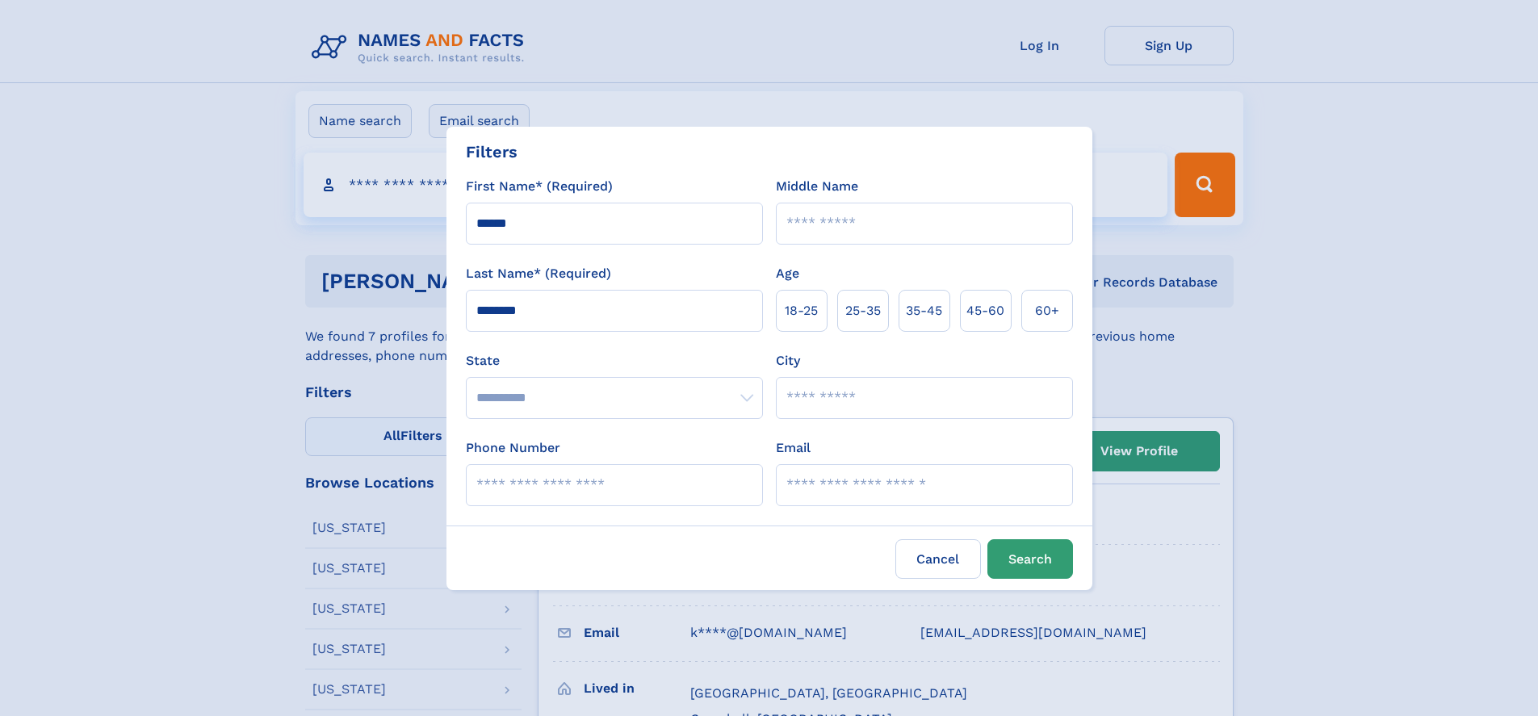 The image size is (1538, 716). What do you see at coordinates (801, 311) in the screenshot?
I see `span: 18‑25` at bounding box center [801, 311].